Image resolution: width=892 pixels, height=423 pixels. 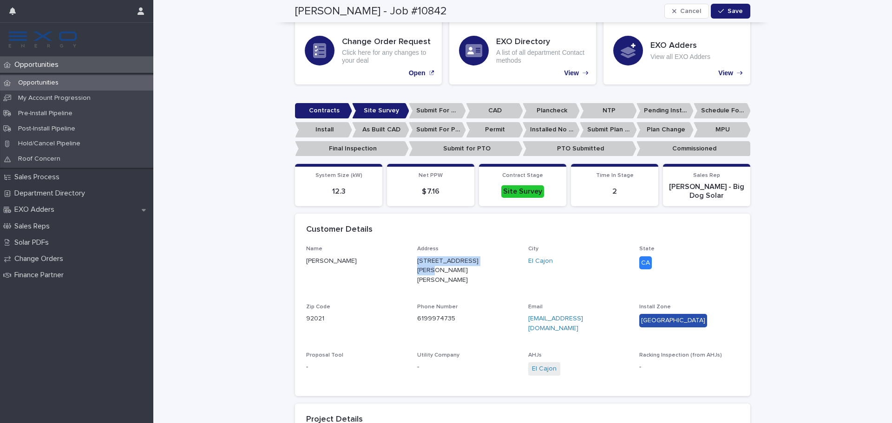 What do you see at coordinates (655, 307) in the screenshot?
I see `span: Install Zone` at bounding box center [655, 307].